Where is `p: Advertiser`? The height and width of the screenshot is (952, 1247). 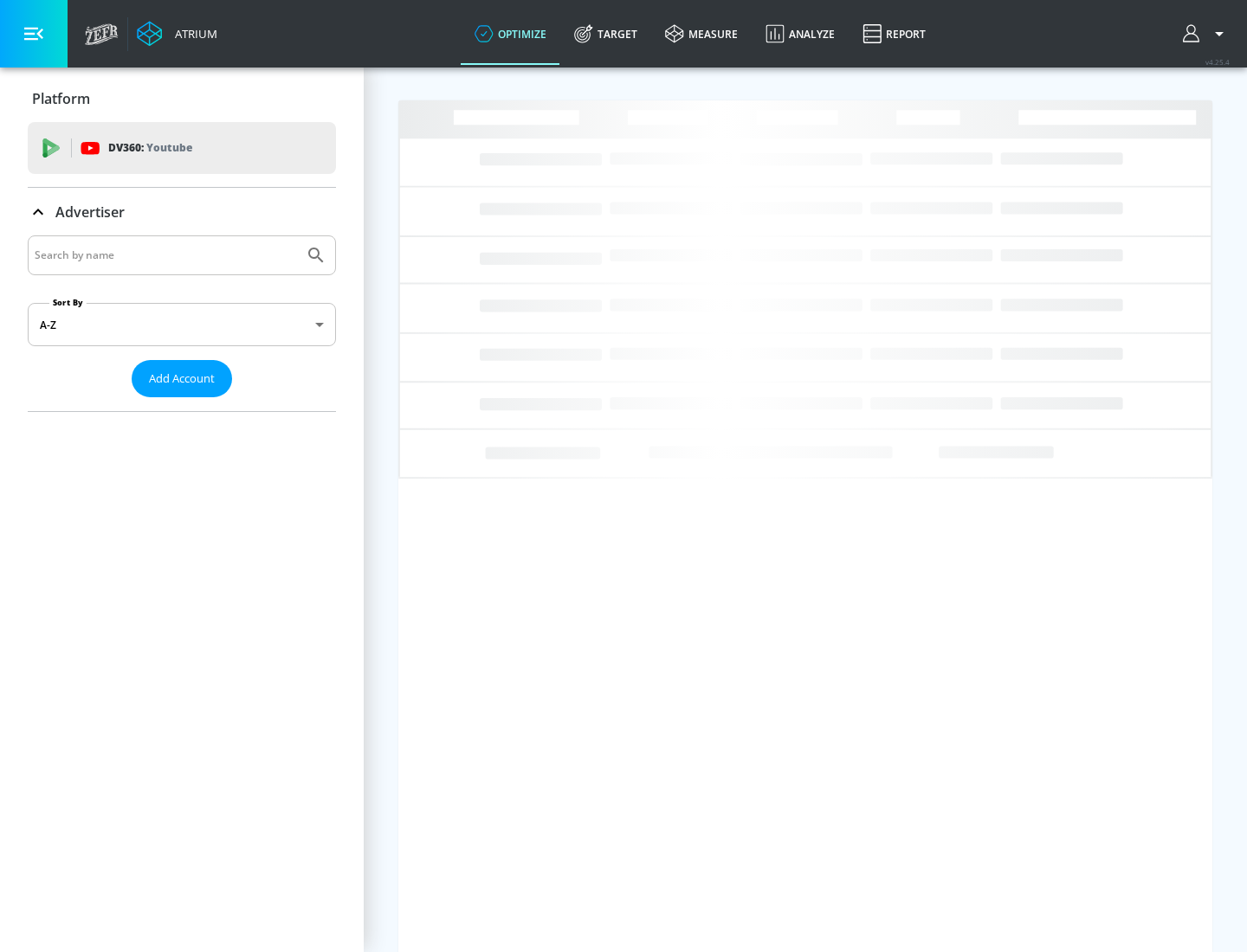
p: Advertiser is located at coordinates (90, 212).